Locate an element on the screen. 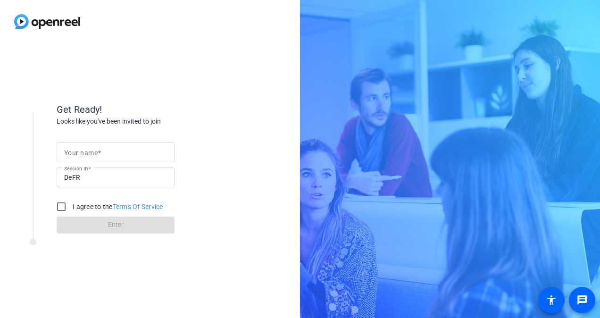  mat-label: Session ID is located at coordinates (76, 168).